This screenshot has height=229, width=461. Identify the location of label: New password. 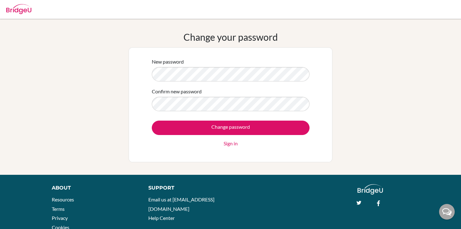
(168, 62).